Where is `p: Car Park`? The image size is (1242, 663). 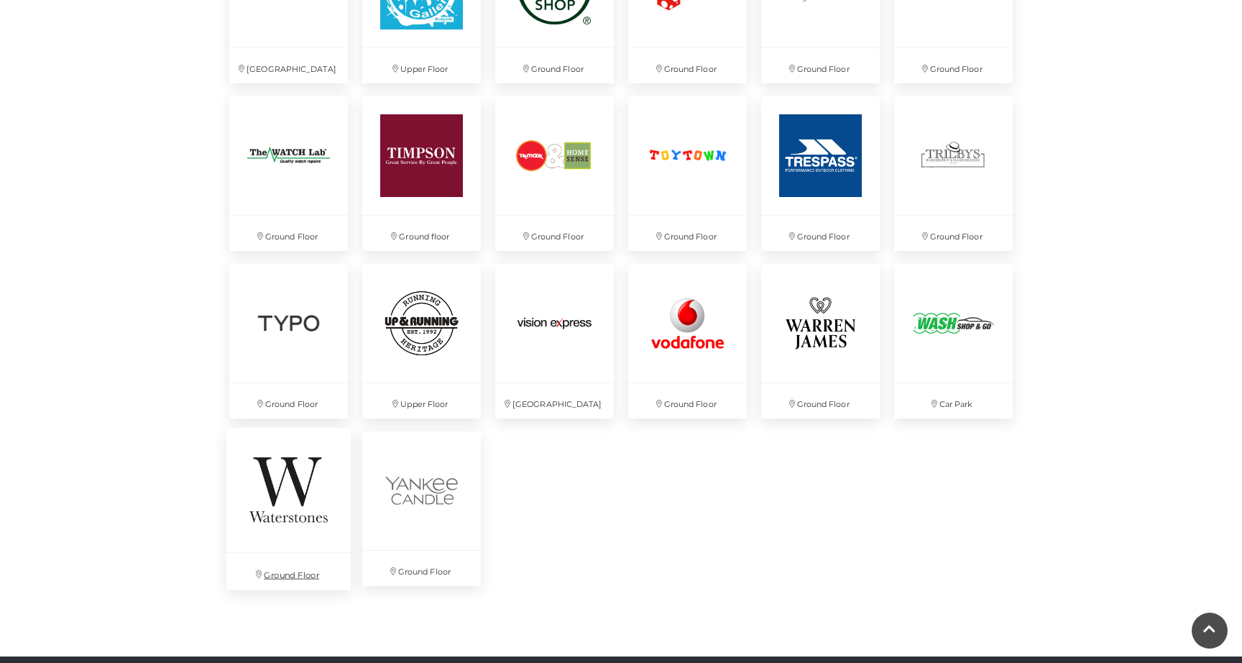 p: Car Park is located at coordinates (953, 400).